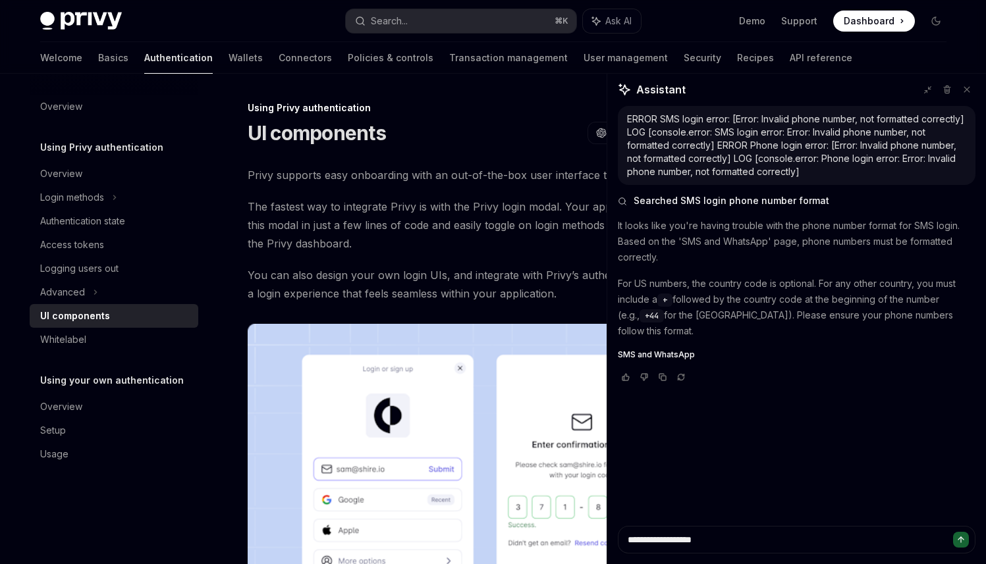 This screenshot has height=564, width=986. What do you see at coordinates (317, 133) in the screenshot?
I see `h1: UI components` at bounding box center [317, 133].